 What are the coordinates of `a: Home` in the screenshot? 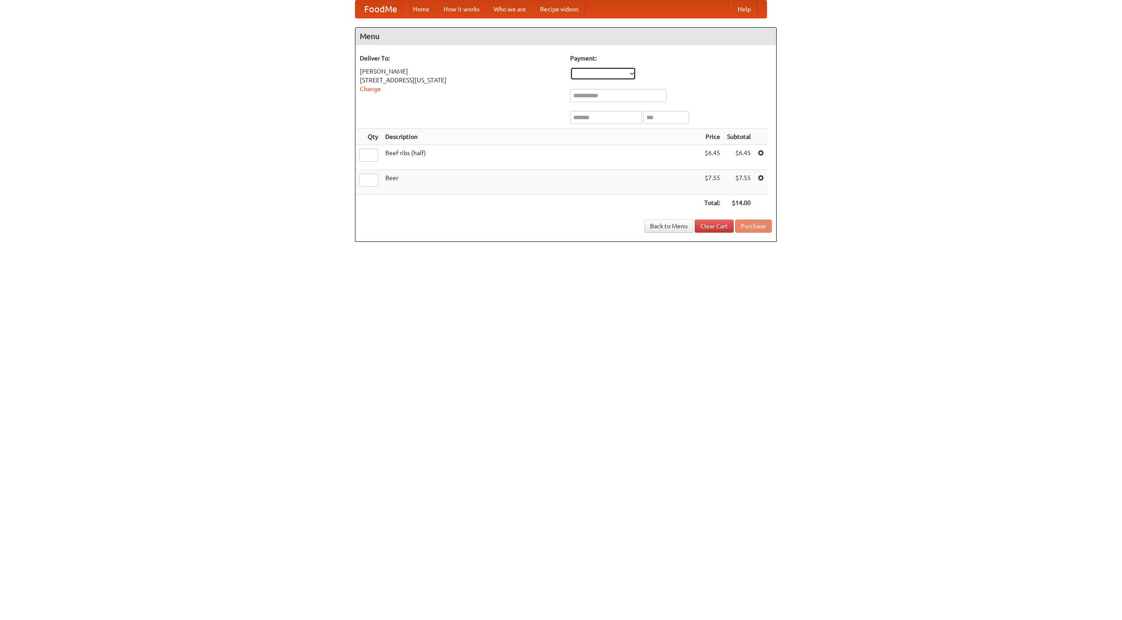 It's located at (421, 9).